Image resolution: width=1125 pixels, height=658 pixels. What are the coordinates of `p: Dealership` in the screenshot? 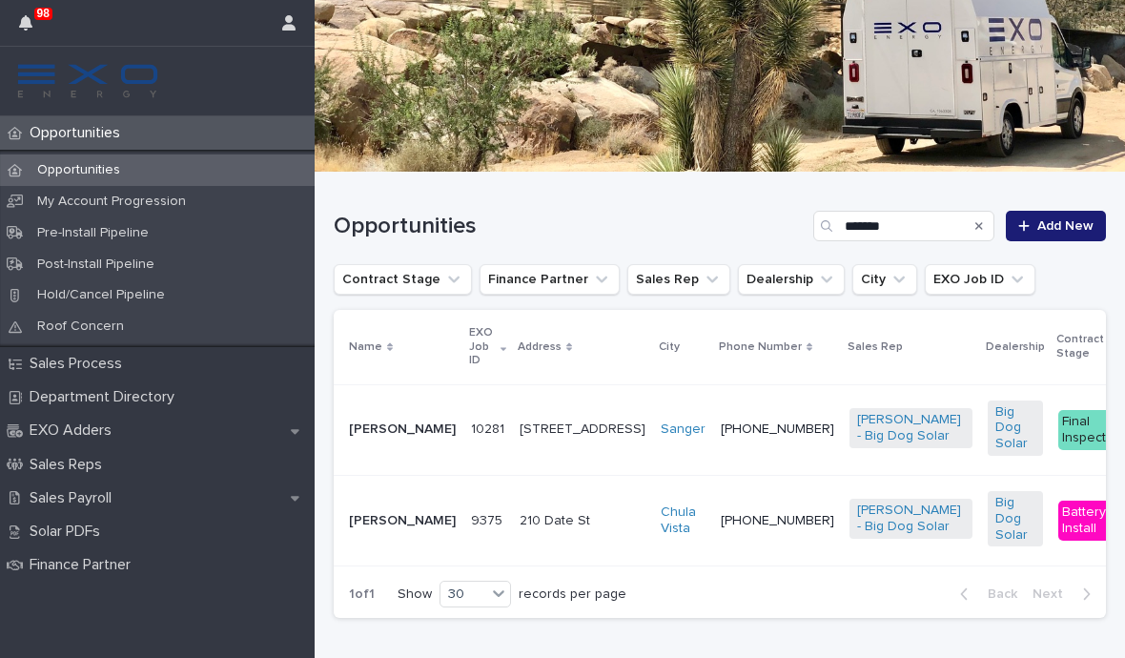 It's located at (1016, 347).